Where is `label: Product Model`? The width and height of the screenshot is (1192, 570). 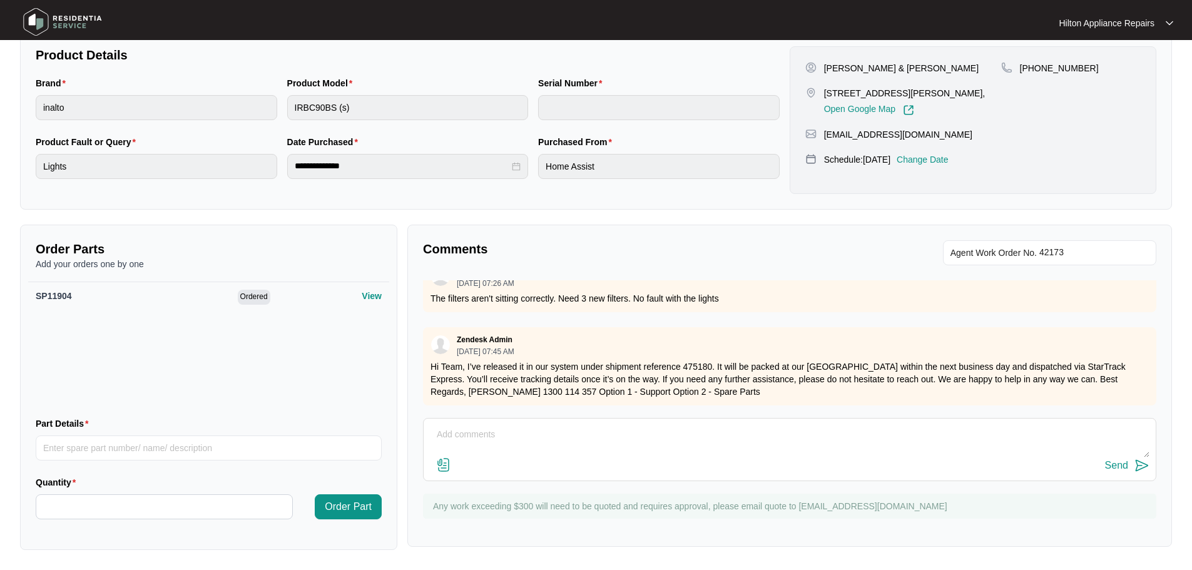
label: Product Model is located at coordinates (322, 83).